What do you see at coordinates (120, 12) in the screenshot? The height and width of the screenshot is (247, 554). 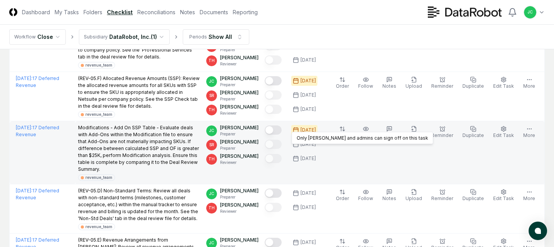 I see `a: Checklist` at bounding box center [120, 12].